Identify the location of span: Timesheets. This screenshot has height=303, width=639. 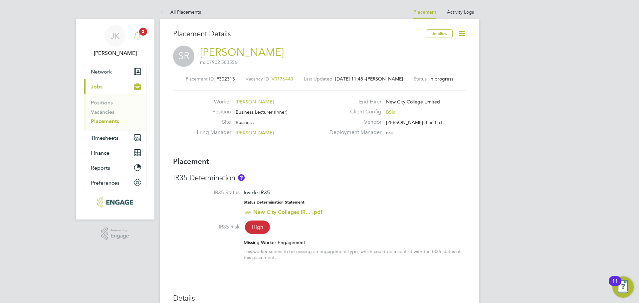
(104, 138).